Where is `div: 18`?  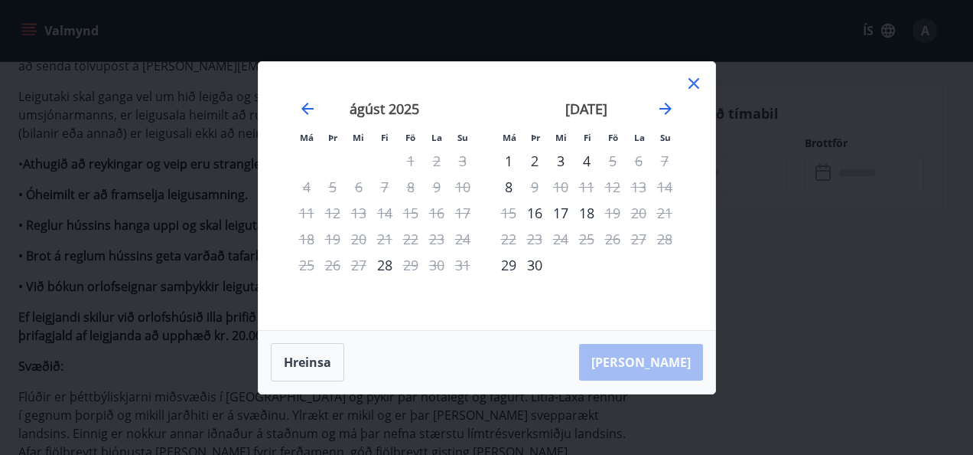 div: 18 is located at coordinates (587, 213).